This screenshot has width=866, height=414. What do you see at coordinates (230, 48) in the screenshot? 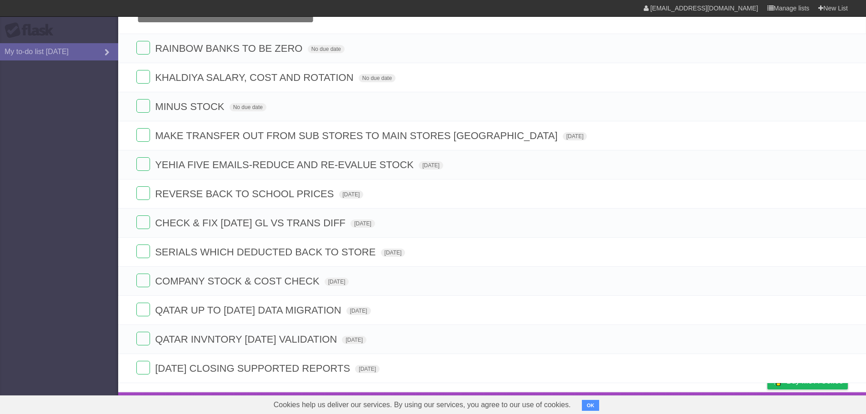
I see `span: RAINBOW BANKS TO BE ZERO` at bounding box center [230, 48].